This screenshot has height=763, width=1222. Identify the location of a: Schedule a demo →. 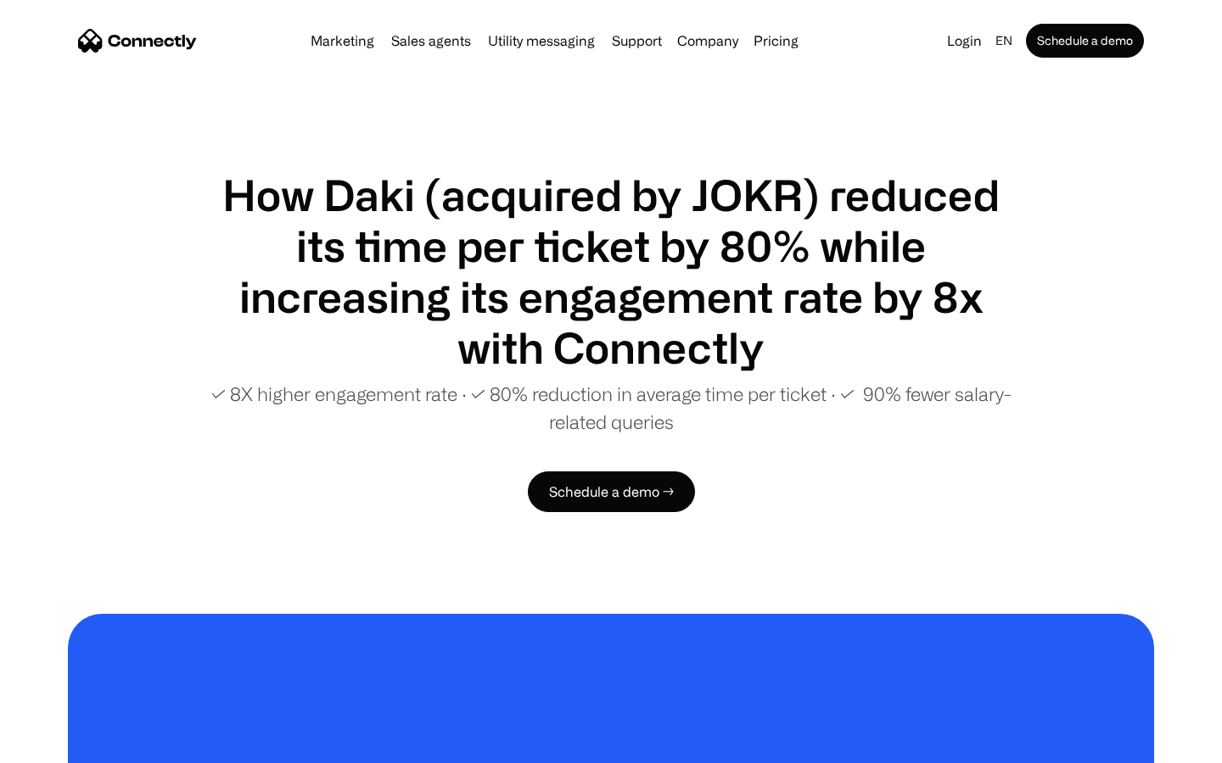
(611, 492).